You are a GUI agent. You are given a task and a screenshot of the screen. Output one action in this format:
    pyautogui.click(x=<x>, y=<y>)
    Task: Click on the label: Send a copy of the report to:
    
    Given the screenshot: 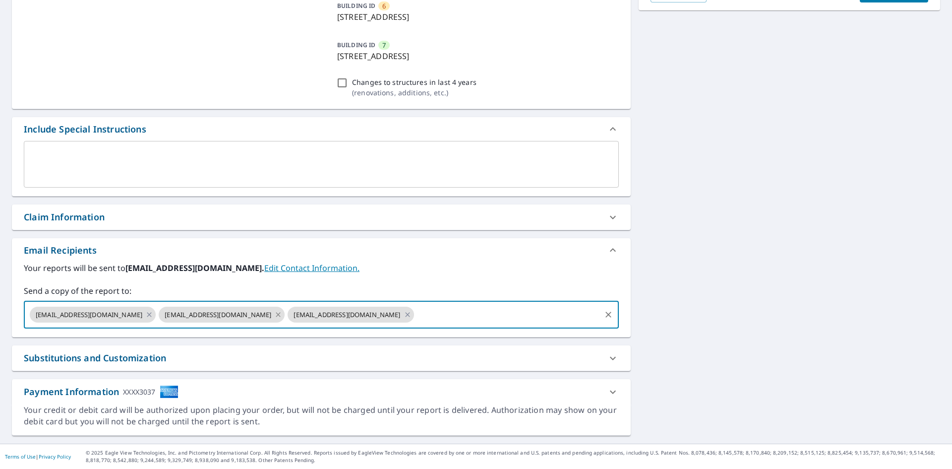 What is the action you would take?
    pyautogui.click(x=321, y=291)
    